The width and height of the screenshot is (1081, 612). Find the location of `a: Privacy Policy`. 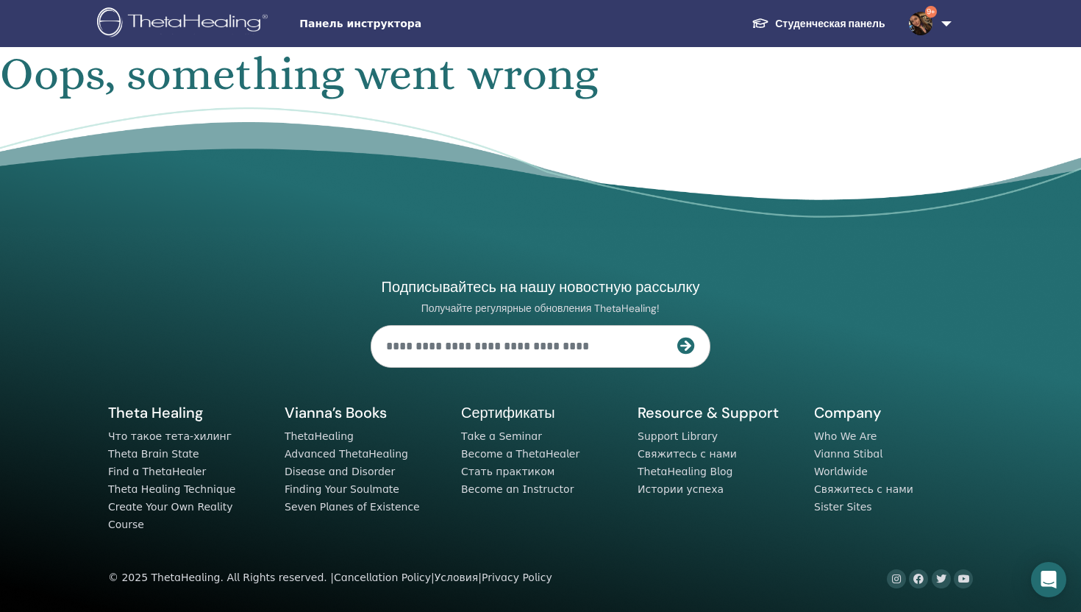

a: Privacy Policy is located at coordinates (517, 577).